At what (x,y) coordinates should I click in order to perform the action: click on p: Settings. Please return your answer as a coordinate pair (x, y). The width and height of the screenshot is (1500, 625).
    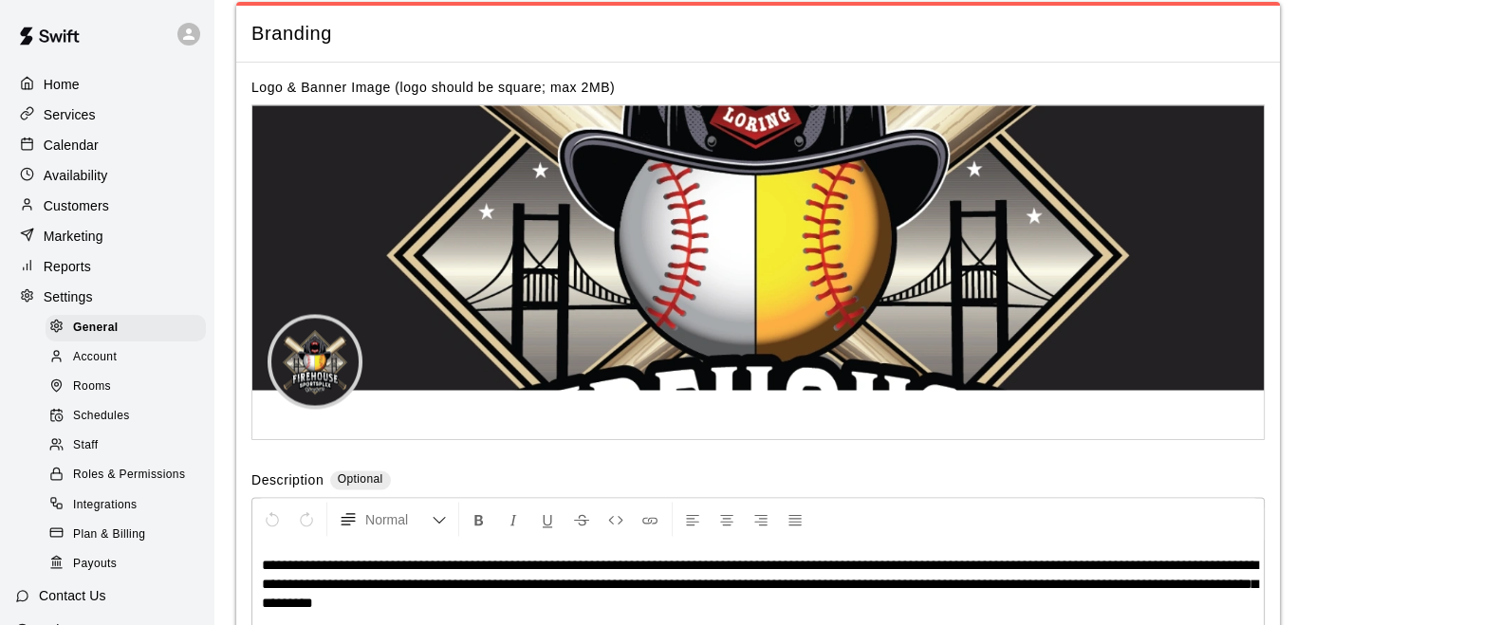
    Looking at the image, I should click on (68, 297).